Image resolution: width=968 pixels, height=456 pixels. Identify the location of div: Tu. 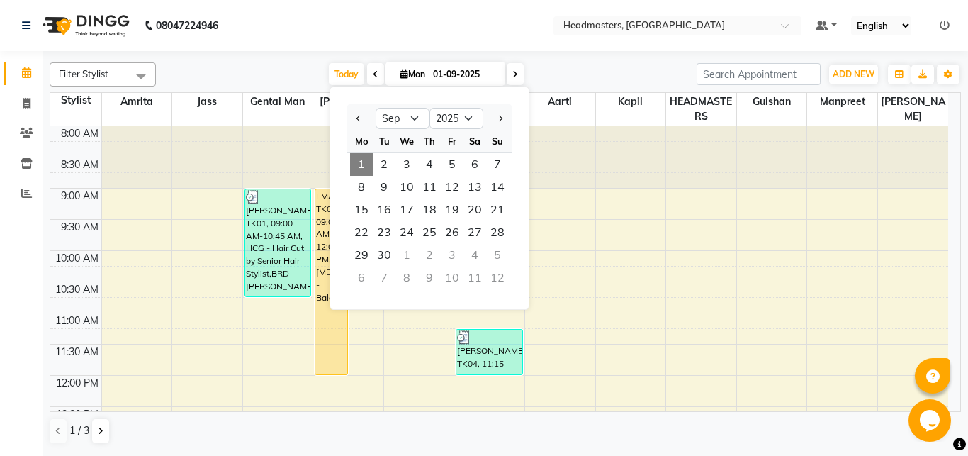
(384, 141).